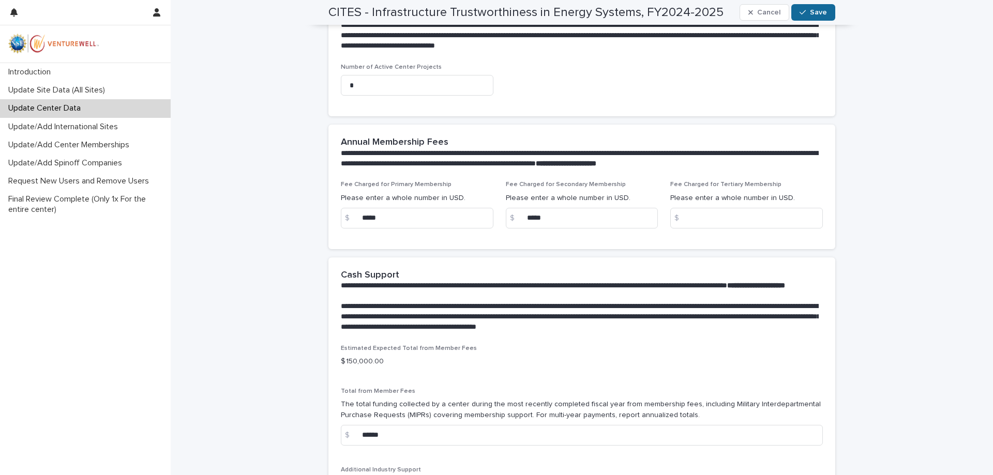 The height and width of the screenshot is (475, 993). I want to click on span: Estimated Expected Total from Member Fees, so click(409, 349).